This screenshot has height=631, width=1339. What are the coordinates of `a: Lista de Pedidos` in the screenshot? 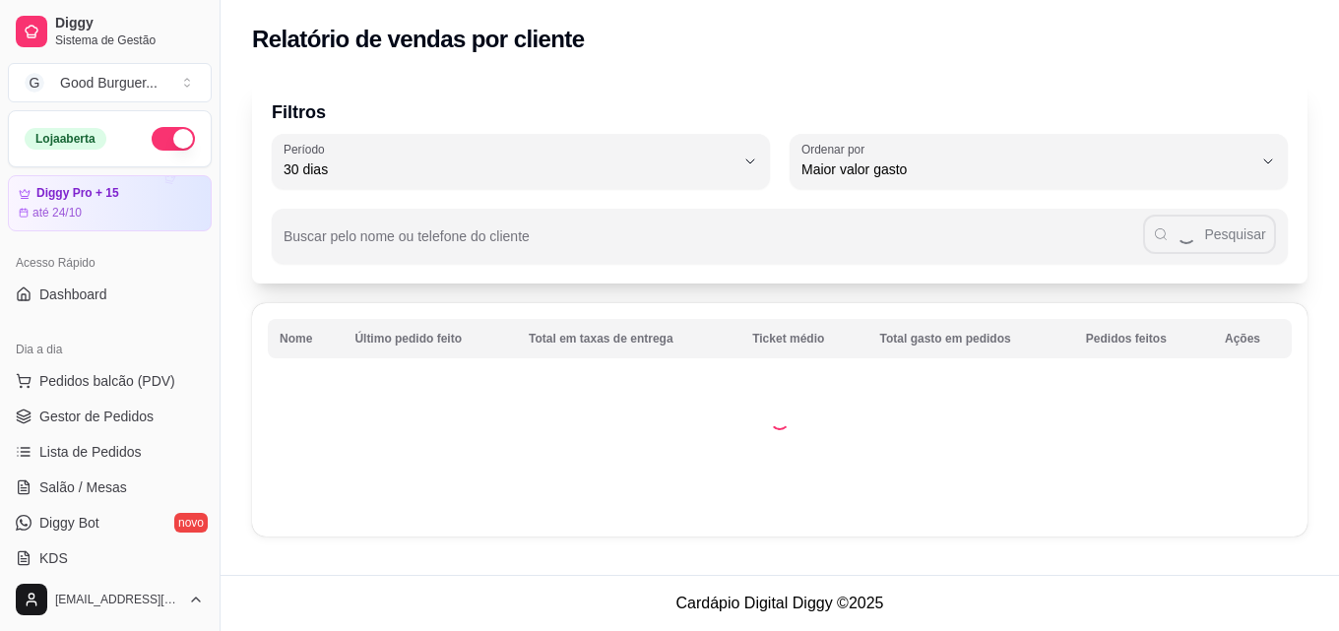 It's located at (109, 452).